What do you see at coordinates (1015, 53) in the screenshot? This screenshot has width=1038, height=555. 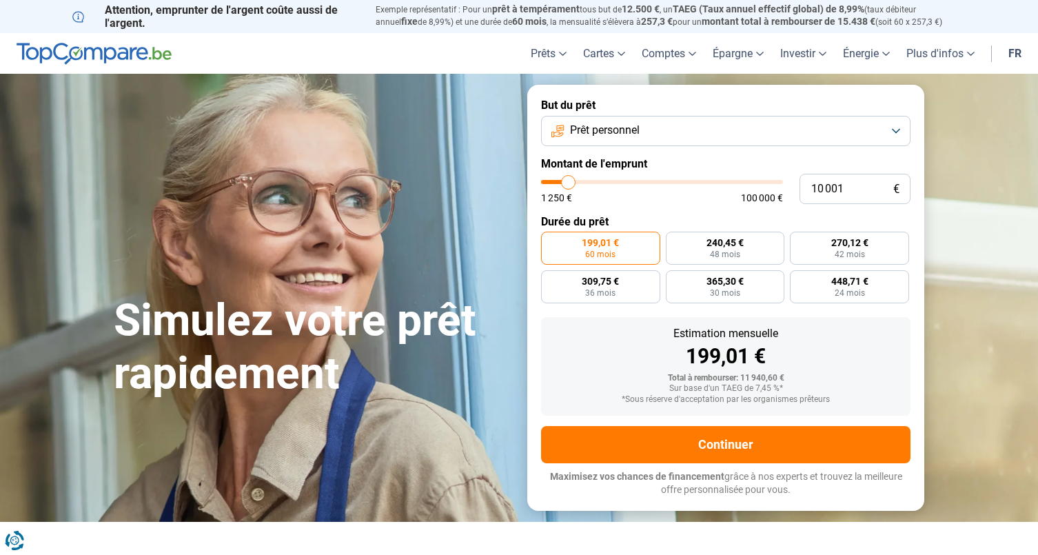 I see `a: fr` at bounding box center [1015, 53].